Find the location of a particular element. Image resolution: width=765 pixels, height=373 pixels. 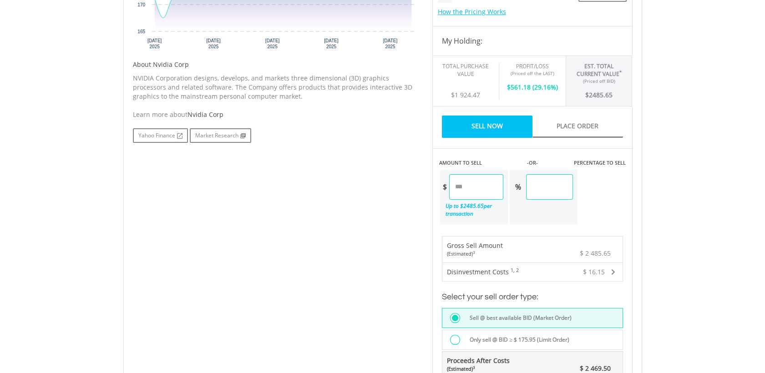

div: Gross Sell Amount is located at coordinates (475, 249).